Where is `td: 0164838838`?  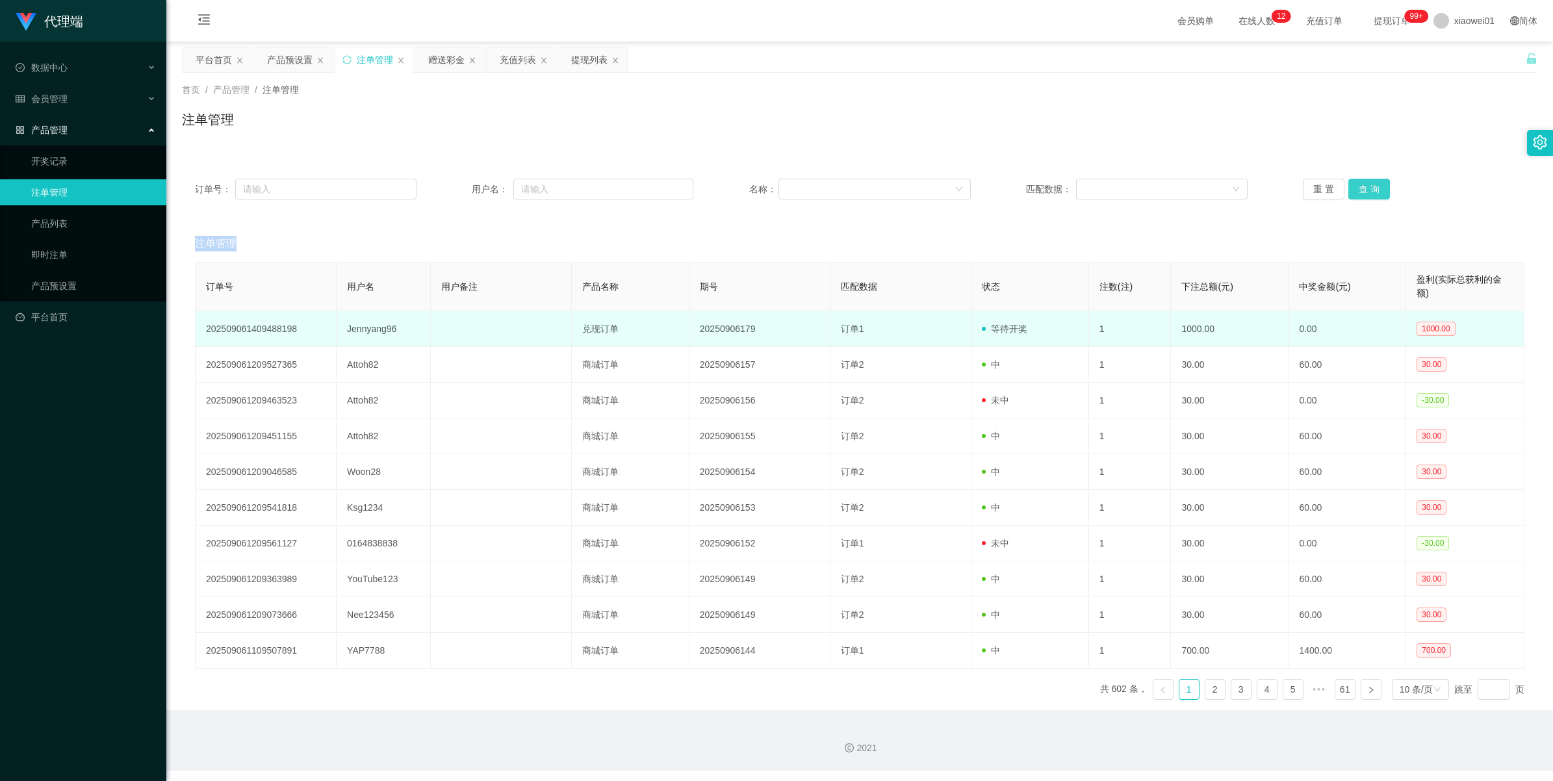 td: 0164838838 is located at coordinates (383, 543).